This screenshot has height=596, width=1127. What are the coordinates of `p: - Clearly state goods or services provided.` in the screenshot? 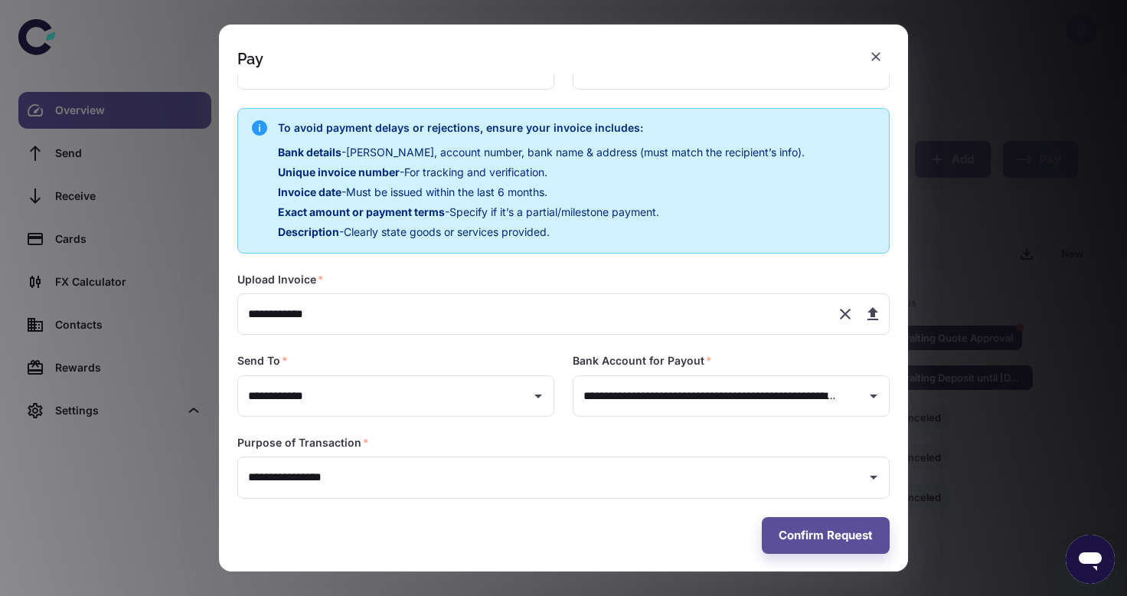 It's located at (541, 232).